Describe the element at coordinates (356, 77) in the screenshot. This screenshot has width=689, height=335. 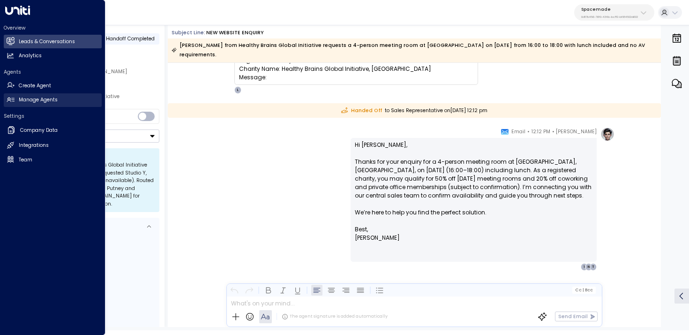
I see `p: Message:` at that location.